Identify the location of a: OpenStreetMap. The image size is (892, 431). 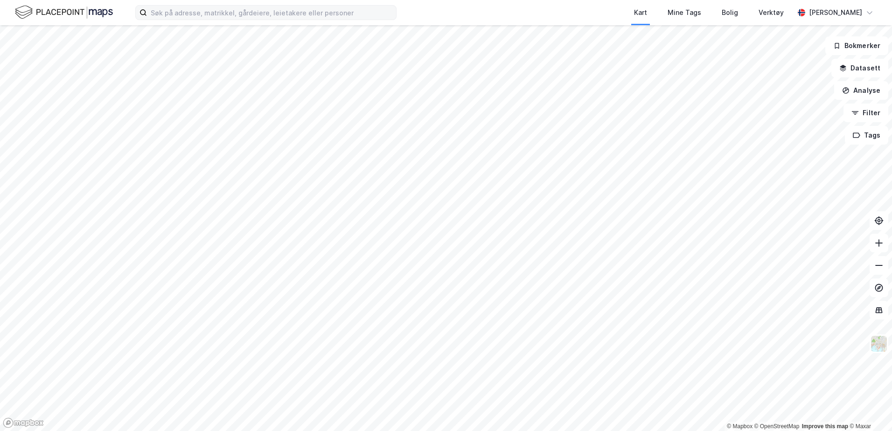
(776, 426).